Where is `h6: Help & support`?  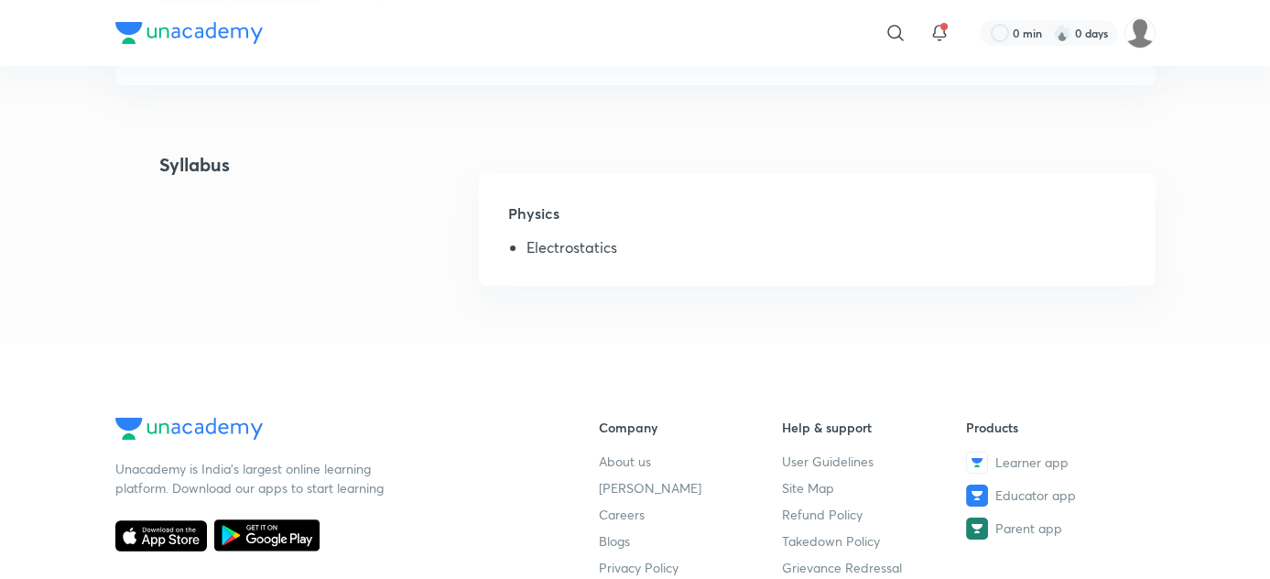 h6: Help & support is located at coordinates (873, 427).